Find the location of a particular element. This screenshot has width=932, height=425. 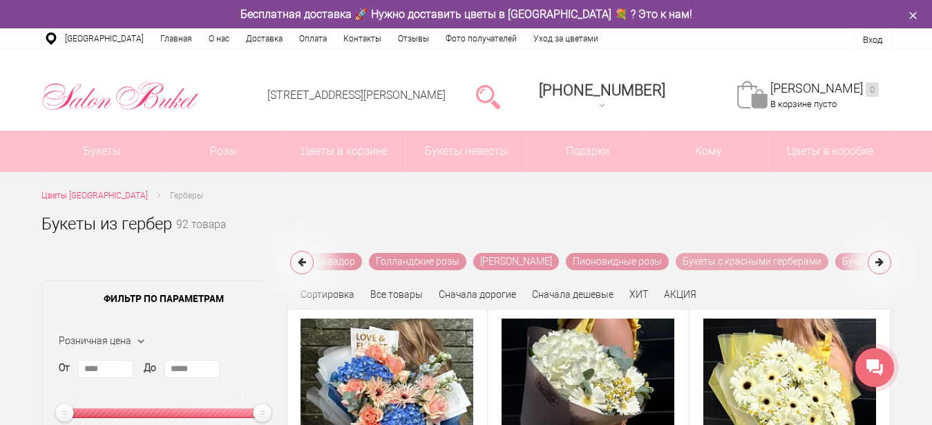

img: Цветы Нижний Новгород is located at coordinates (120, 96).